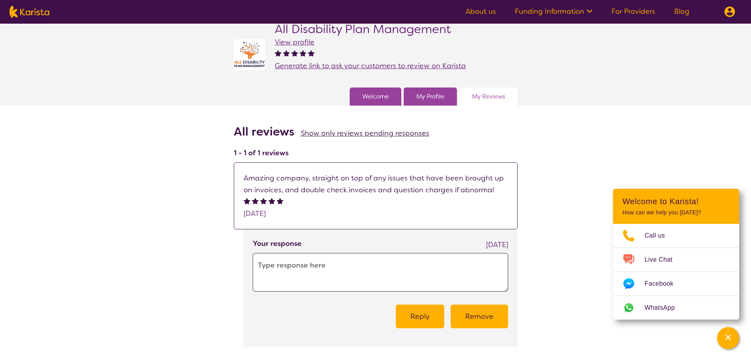 This screenshot has width=751, height=359. Describe the element at coordinates (370, 66) in the screenshot. I see `span: Generate link to ask your customers to review on Karista` at that location.